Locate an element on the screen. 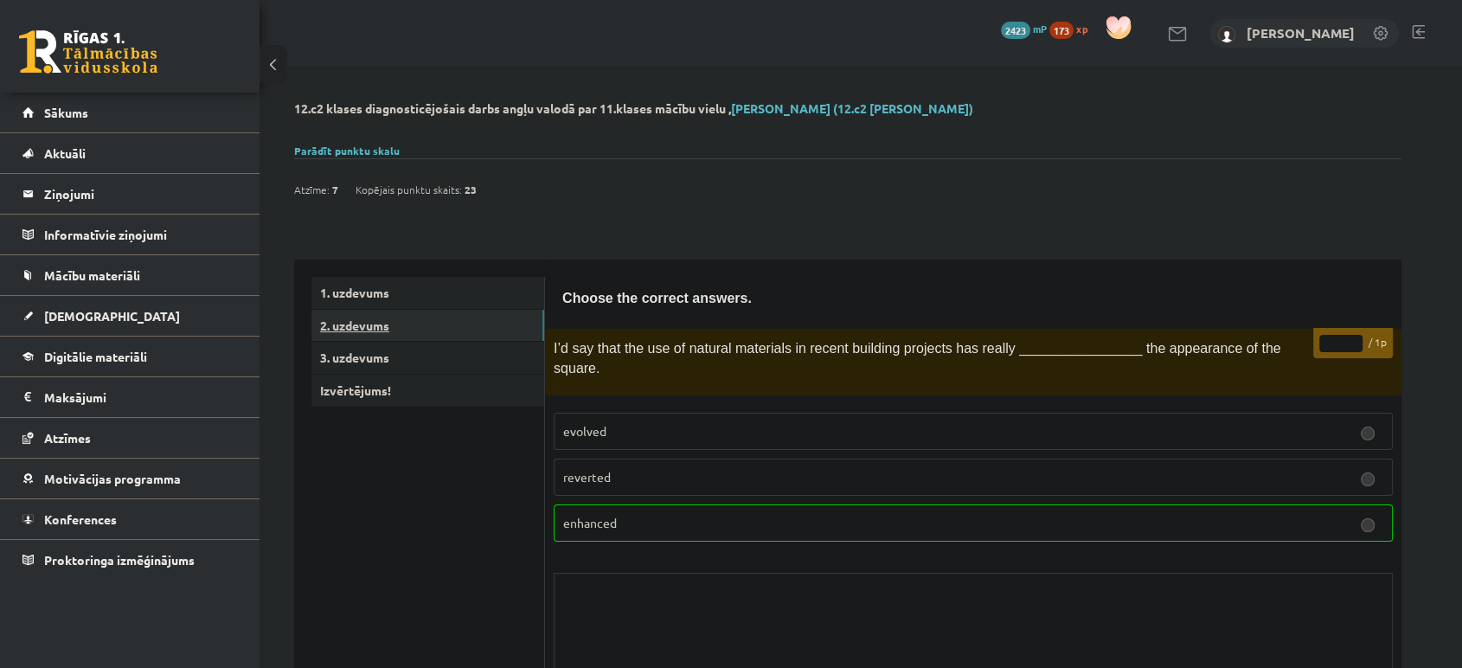  span: Mācību materiāli is located at coordinates (92, 275).